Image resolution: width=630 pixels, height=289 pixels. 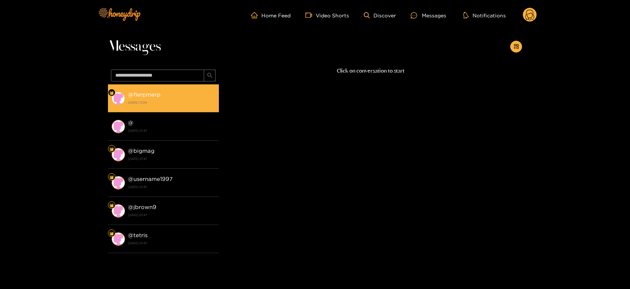 What do you see at coordinates (144, 94) in the screenshot?
I see `strong: @ flerpmerp` at bounding box center [144, 94].